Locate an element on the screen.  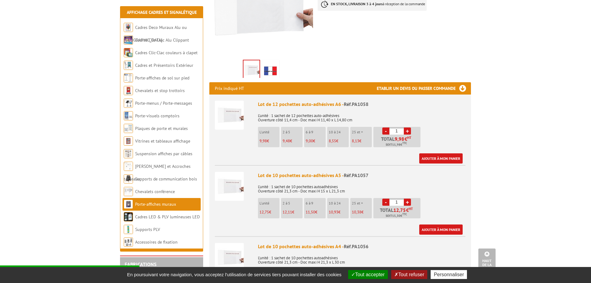
button: Personnaliser (fenêtre modale) is located at coordinates (449, 274).